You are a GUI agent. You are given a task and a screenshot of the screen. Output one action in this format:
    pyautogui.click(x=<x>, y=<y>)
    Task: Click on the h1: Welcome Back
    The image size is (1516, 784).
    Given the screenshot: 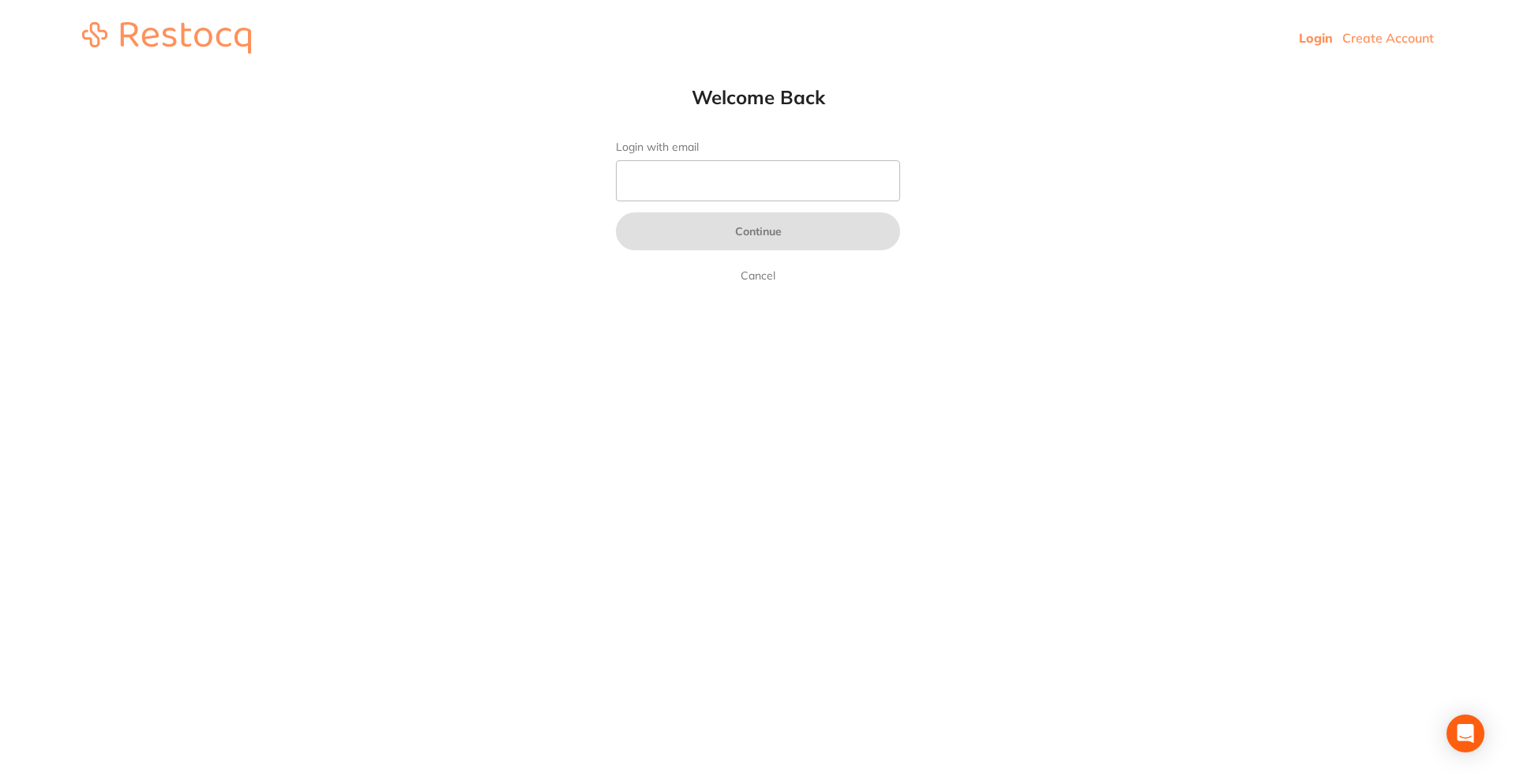 What is the action you would take?
    pyautogui.click(x=758, y=97)
    